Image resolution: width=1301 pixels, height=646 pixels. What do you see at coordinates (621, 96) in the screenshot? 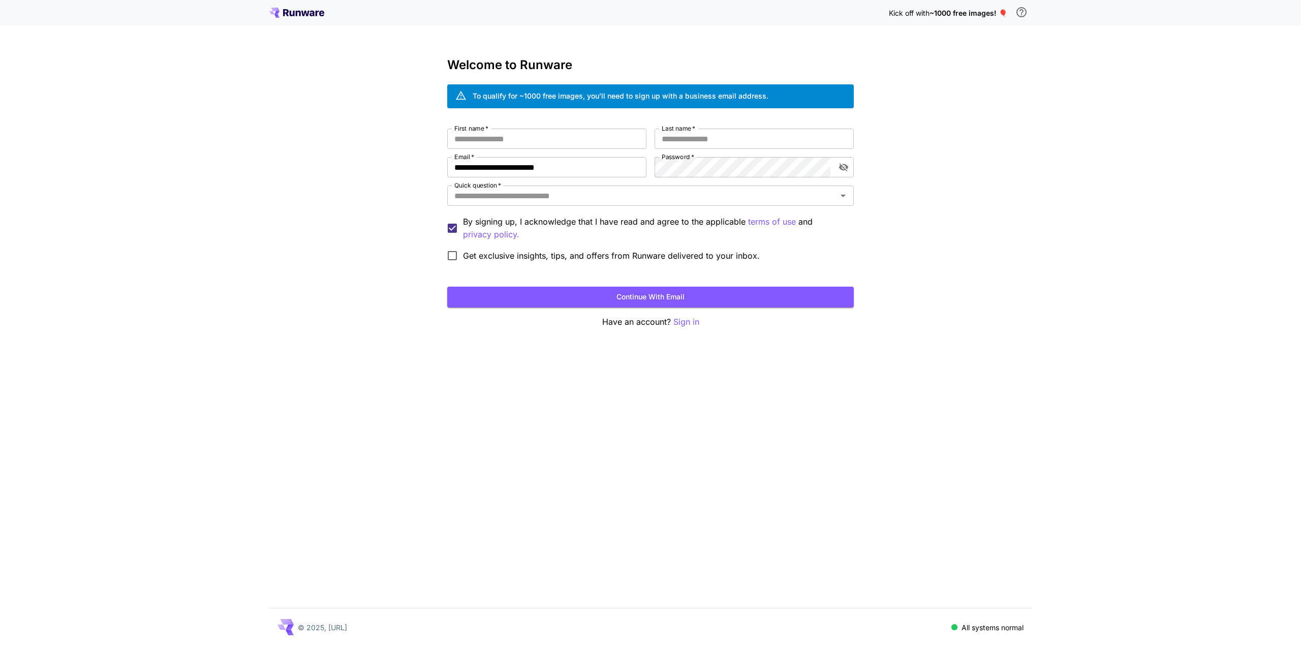
I see `div: To qualify for ~1000 free images, you’ll need to sign up with a business email address.` at bounding box center [621, 96].